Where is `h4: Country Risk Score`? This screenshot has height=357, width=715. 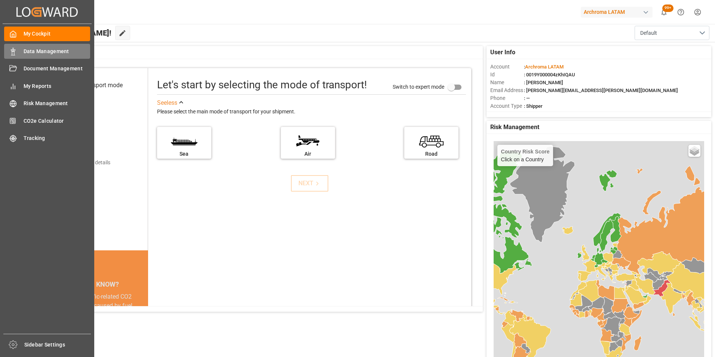
h4: Country Risk Score is located at coordinates (526, 151).